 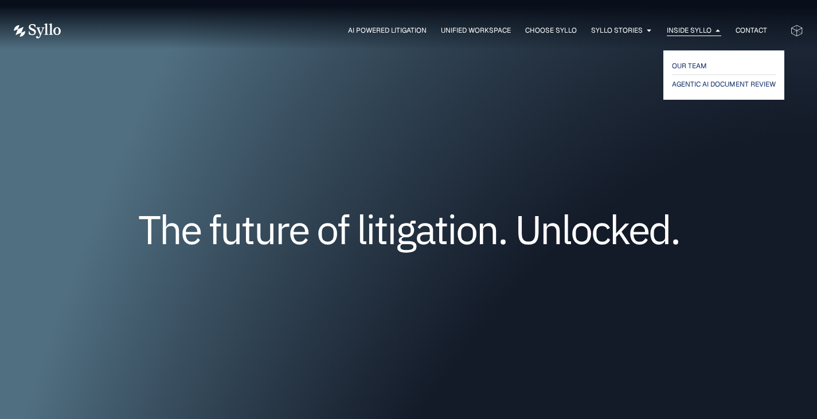 What do you see at coordinates (689, 30) in the screenshot?
I see `span: Inside Syllo` at bounding box center [689, 30].